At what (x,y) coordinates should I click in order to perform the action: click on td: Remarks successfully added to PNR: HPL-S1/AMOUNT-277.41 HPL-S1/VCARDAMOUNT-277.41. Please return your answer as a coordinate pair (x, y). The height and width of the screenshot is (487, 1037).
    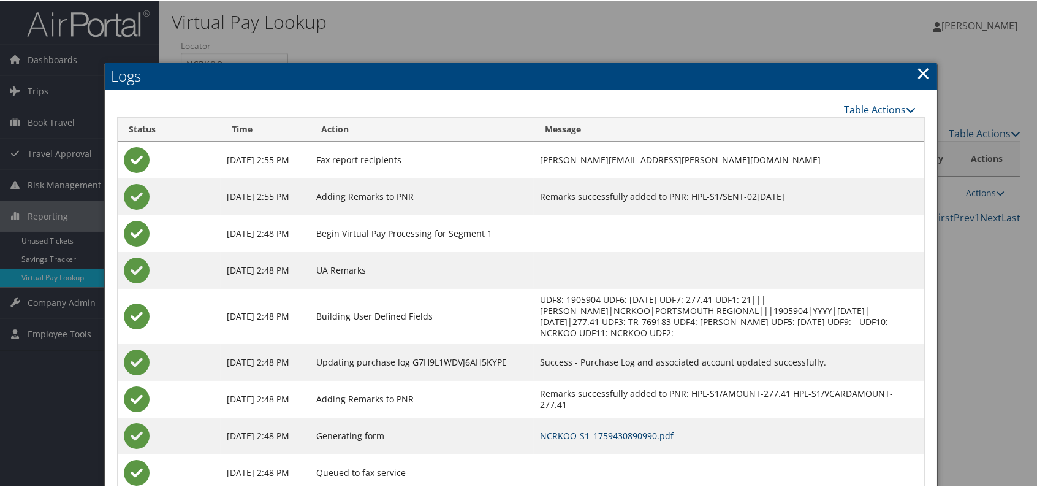
    Looking at the image, I should click on (729, 398).